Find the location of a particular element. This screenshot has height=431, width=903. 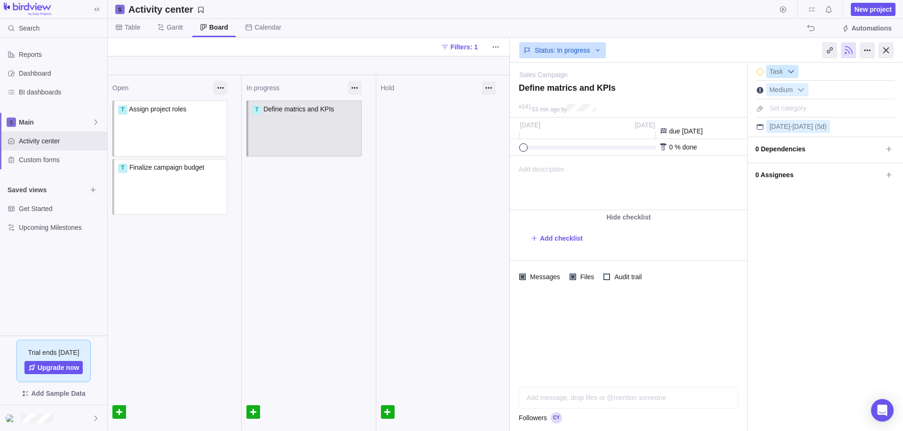

span: Assign project roles is located at coordinates (158, 109).